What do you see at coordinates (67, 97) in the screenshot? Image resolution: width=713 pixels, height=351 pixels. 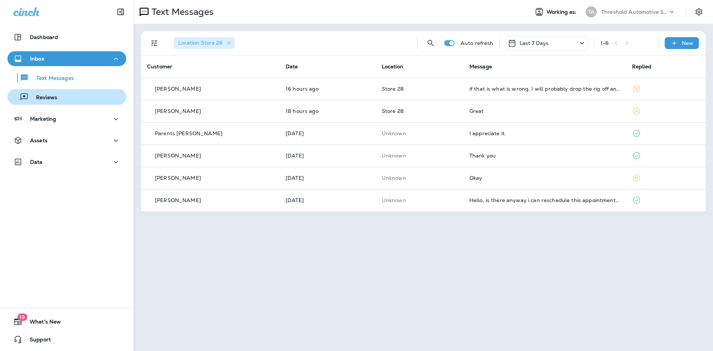 I see `button: Reviews` at bounding box center [67, 97].